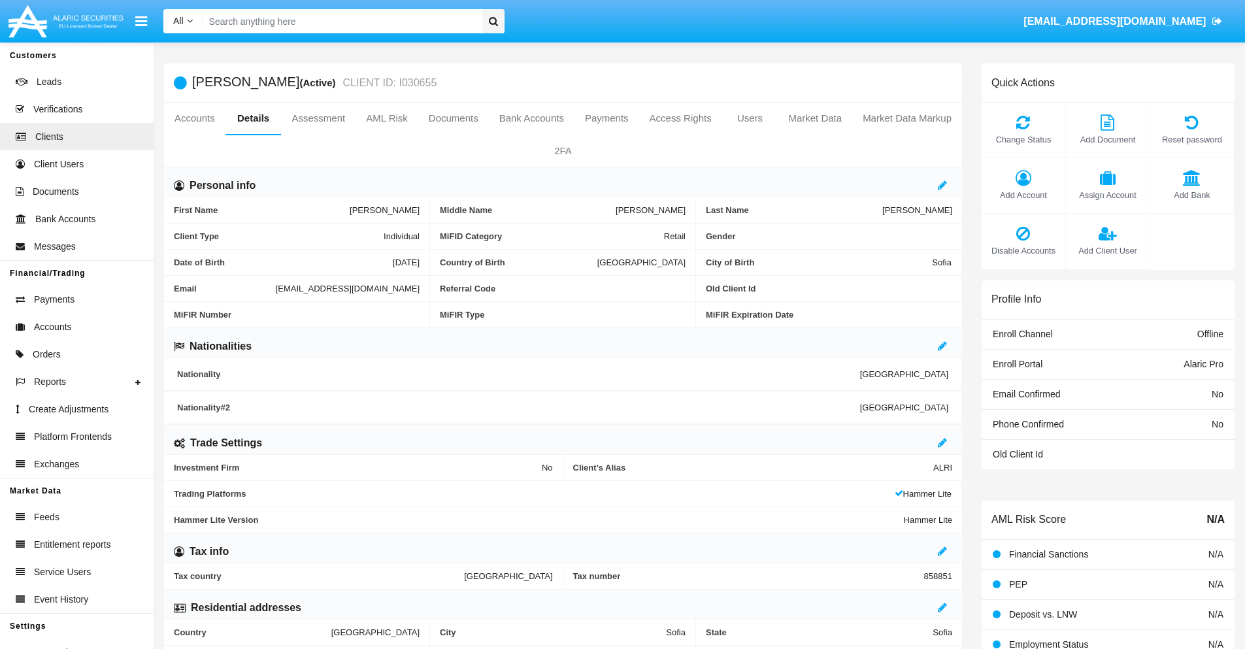 Image resolution: width=1245 pixels, height=649 pixels. I want to click on span: First Name, so click(261, 210).